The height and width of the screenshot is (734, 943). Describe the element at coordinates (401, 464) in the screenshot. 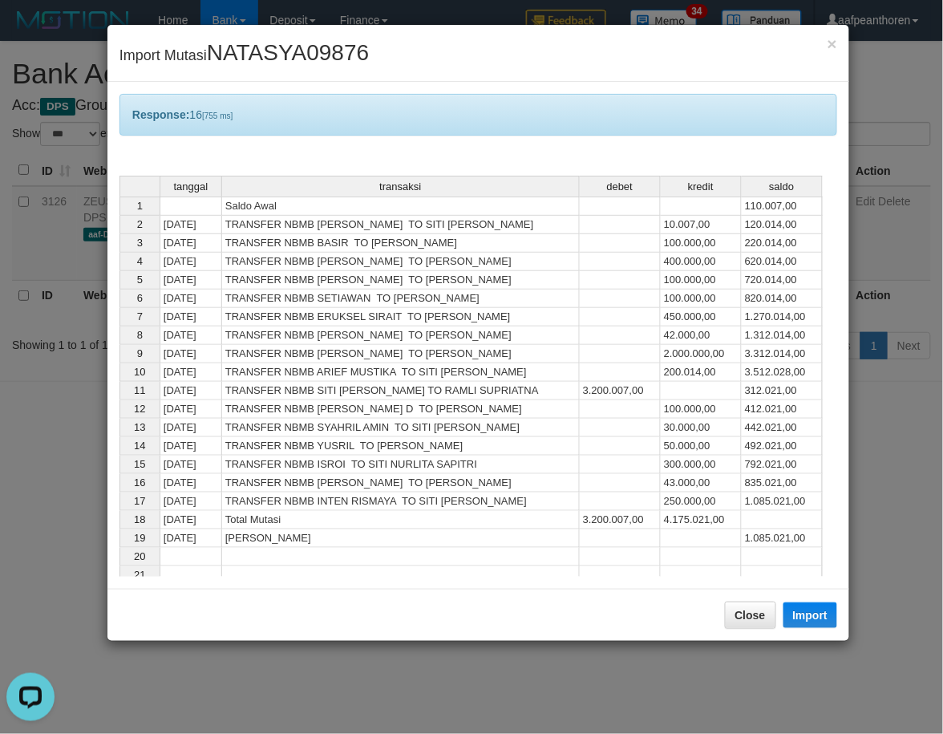

I see `td: TRANSFER NBMB ISROI TO SITI NURLITA SAPITRI` at that location.